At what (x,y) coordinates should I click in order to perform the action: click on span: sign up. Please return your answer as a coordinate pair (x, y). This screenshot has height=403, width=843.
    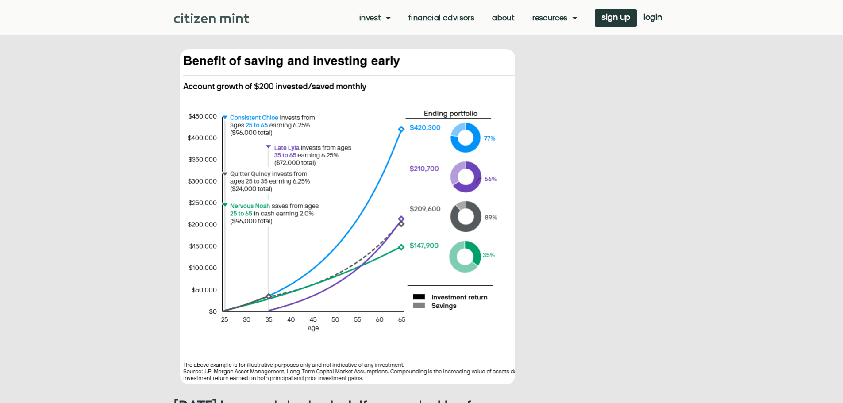
    Looking at the image, I should click on (615, 17).